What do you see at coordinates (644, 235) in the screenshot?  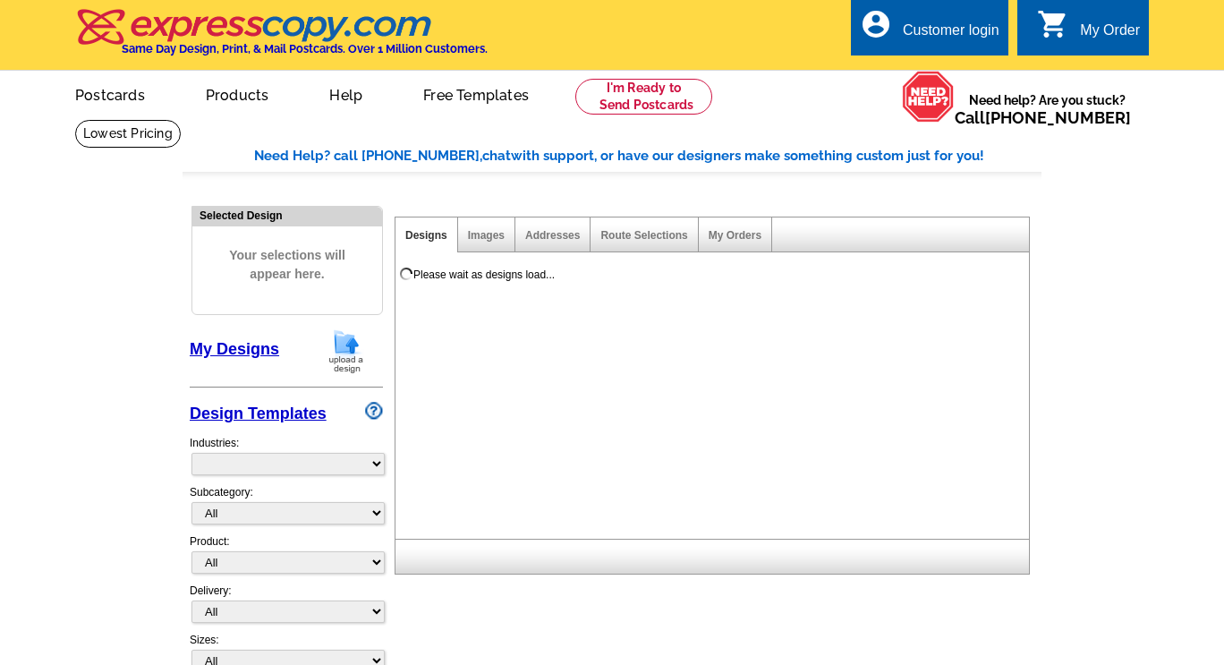 I see `a: Route Selections` at bounding box center [644, 235].